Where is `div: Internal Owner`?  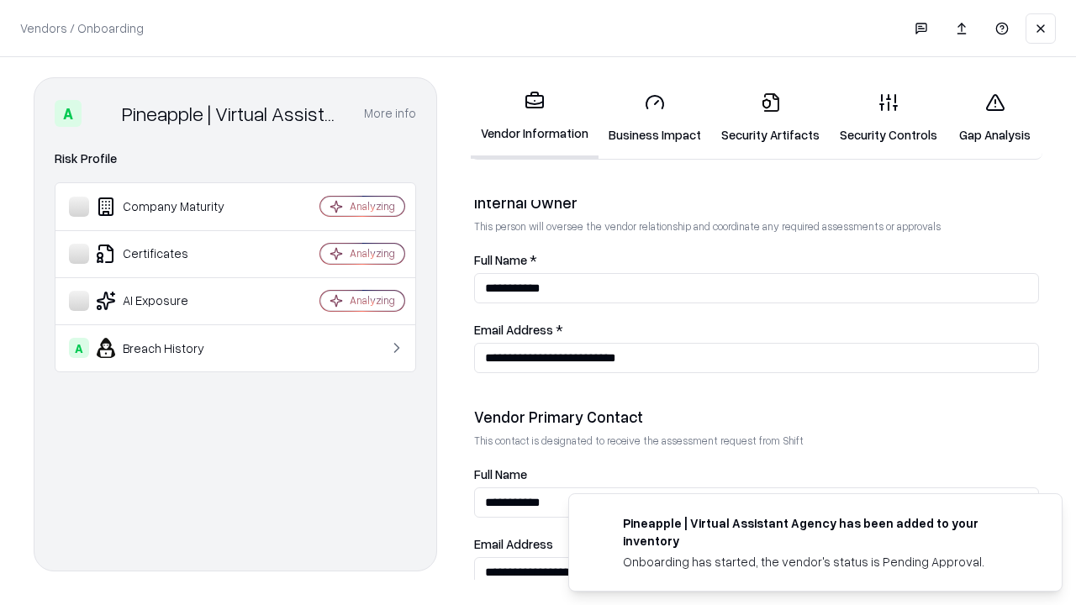
div: Internal Owner is located at coordinates (756, 203).